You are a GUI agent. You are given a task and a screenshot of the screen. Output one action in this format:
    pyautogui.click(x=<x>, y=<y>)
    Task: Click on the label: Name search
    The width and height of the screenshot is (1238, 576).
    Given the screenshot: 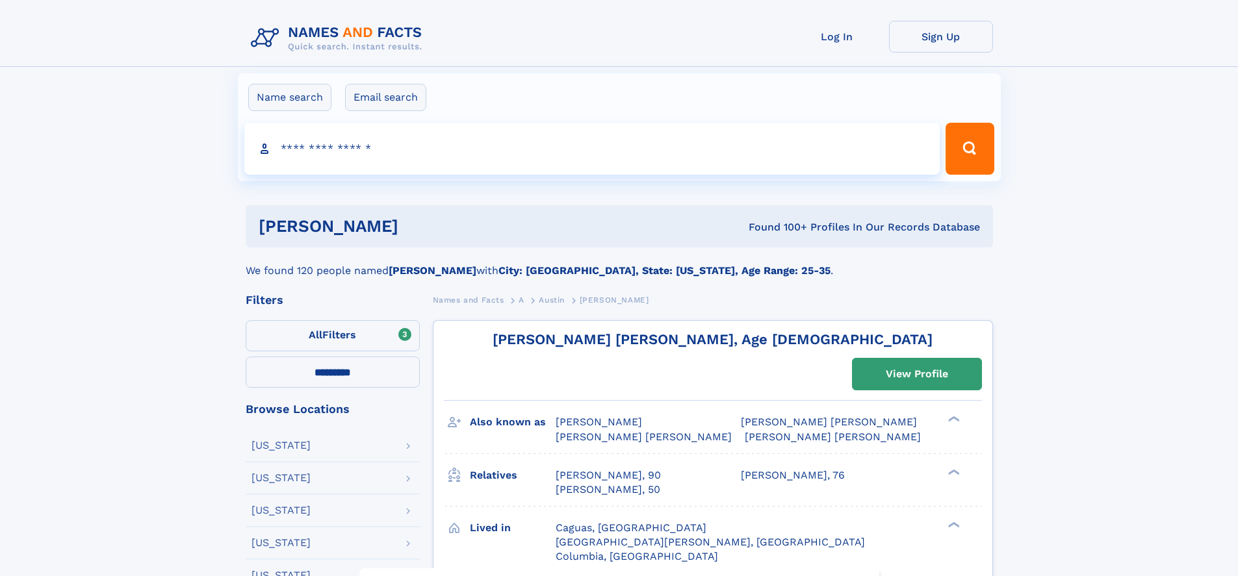 What is the action you would take?
    pyautogui.click(x=290, y=97)
    